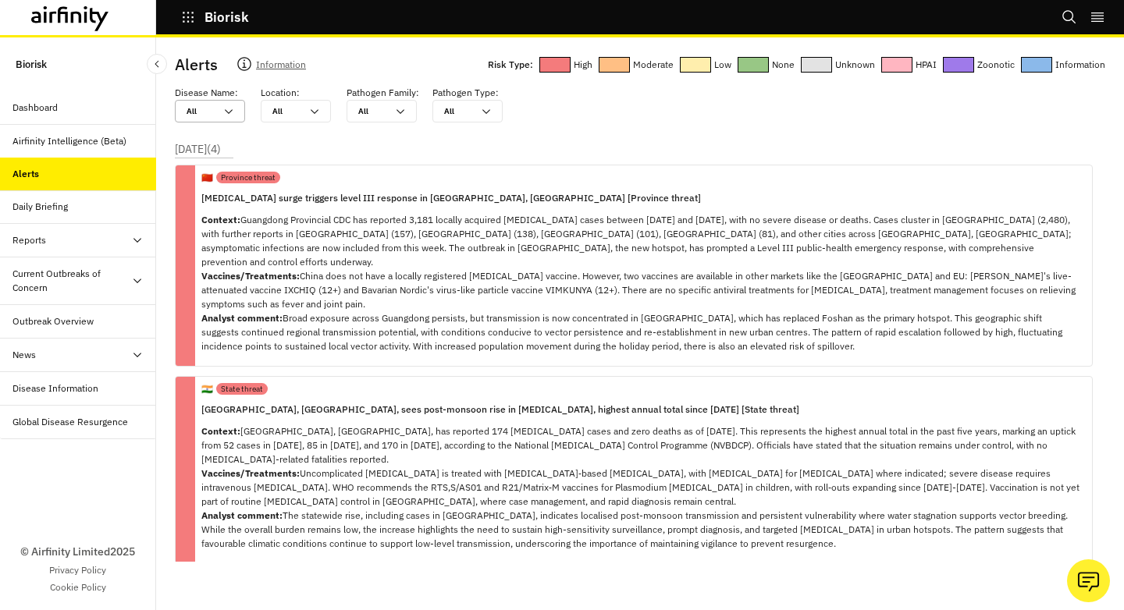 This screenshot has width=1124, height=610. I want to click on button: Search, so click(1069, 17).